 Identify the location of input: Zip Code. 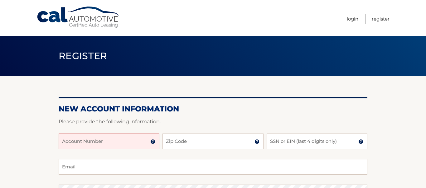
(213, 141).